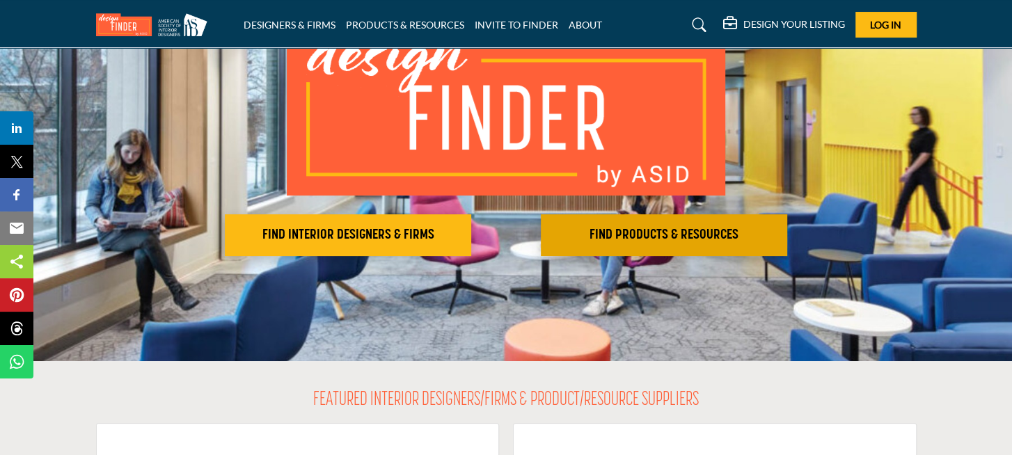  Describe the element at coordinates (348, 235) in the screenshot. I see `button: FIND INTERIOR DESIGNERS & FIRMS` at that location.